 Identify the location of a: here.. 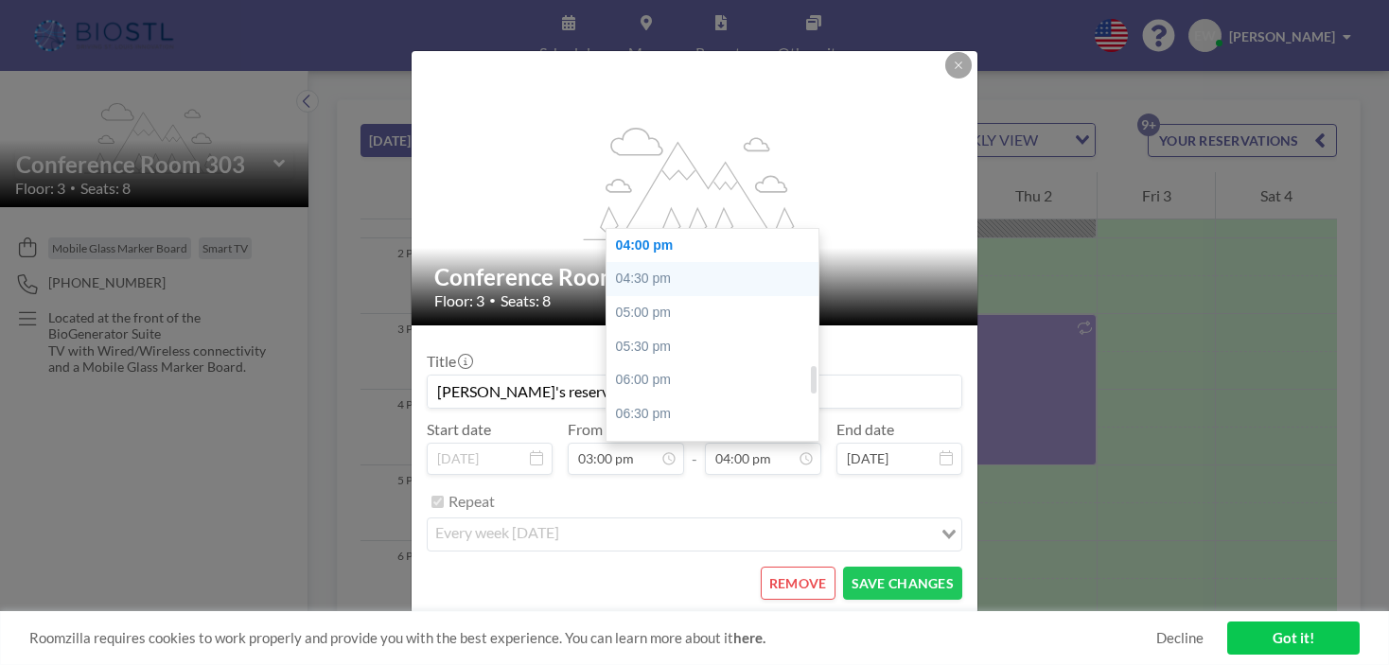
(749, 638).